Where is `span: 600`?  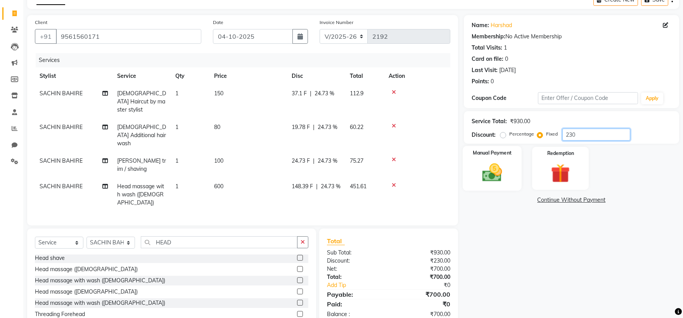
span: 600 is located at coordinates (219, 186).